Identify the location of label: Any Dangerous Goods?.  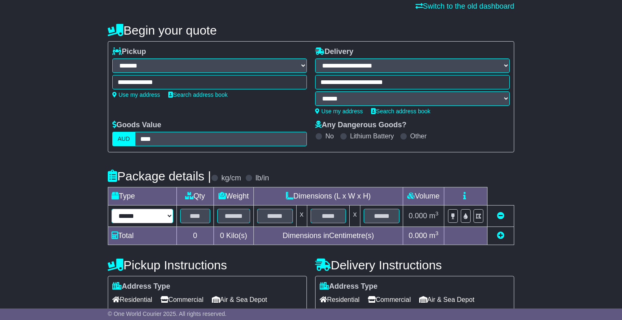
(361, 125).